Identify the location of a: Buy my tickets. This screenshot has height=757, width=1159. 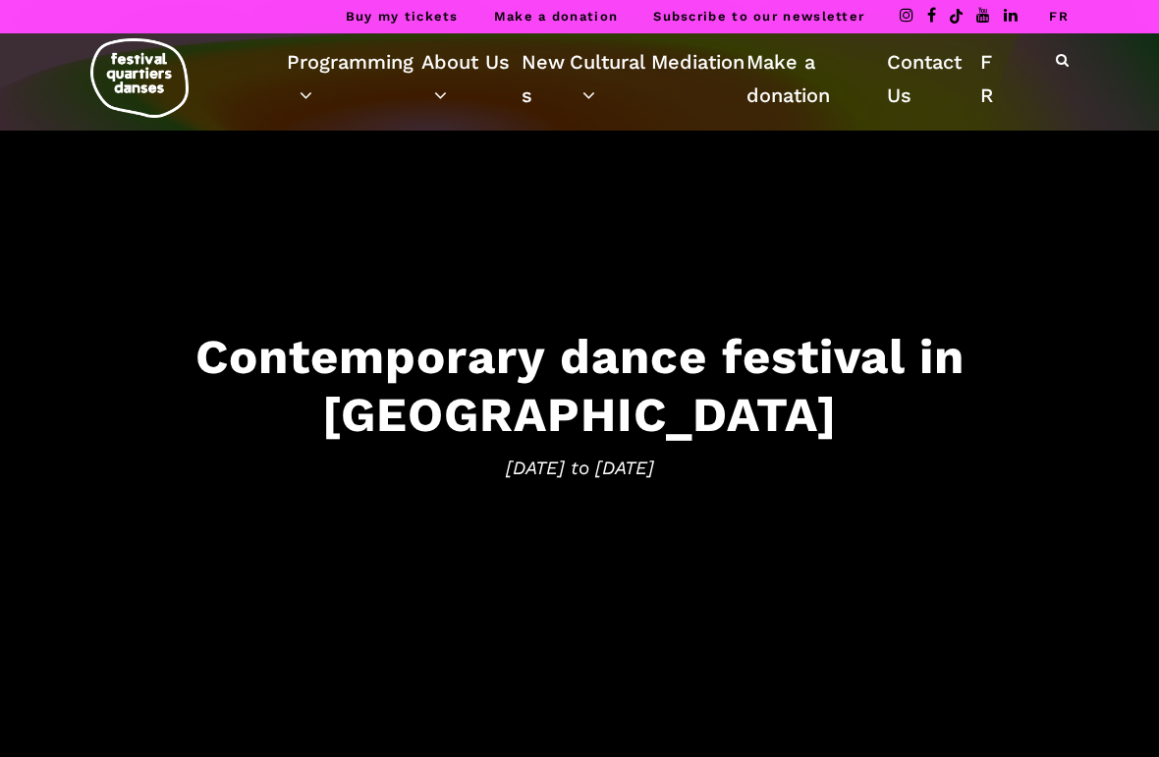
(402, 16).